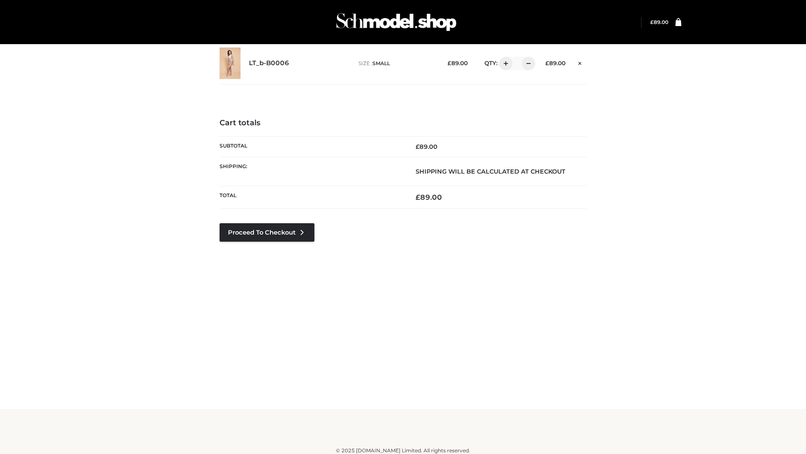  What do you see at coordinates (580, 62) in the screenshot?
I see `a: Remove this item` at bounding box center [580, 62].